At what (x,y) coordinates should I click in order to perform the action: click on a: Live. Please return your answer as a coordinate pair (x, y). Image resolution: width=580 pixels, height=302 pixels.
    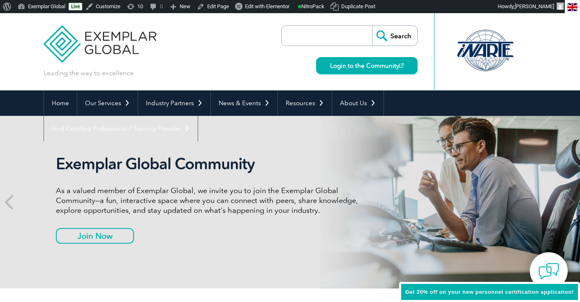
    Looking at the image, I should click on (75, 7).